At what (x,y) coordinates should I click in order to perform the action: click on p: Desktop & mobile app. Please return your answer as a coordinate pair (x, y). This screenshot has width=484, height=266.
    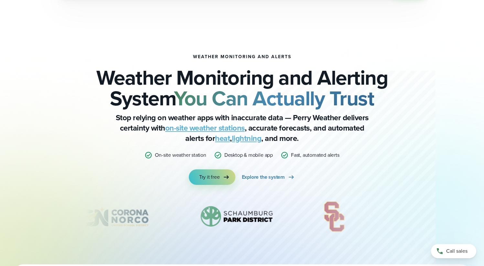
    Looking at the image, I should click on (249, 155).